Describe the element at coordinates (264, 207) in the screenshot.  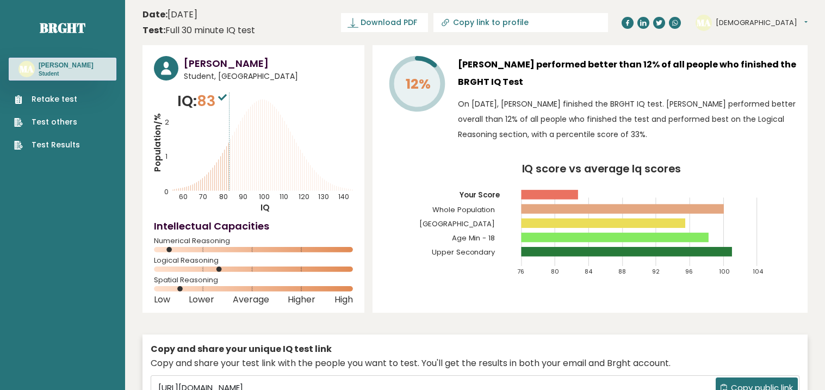
I see `tspan: IQ` at that location.